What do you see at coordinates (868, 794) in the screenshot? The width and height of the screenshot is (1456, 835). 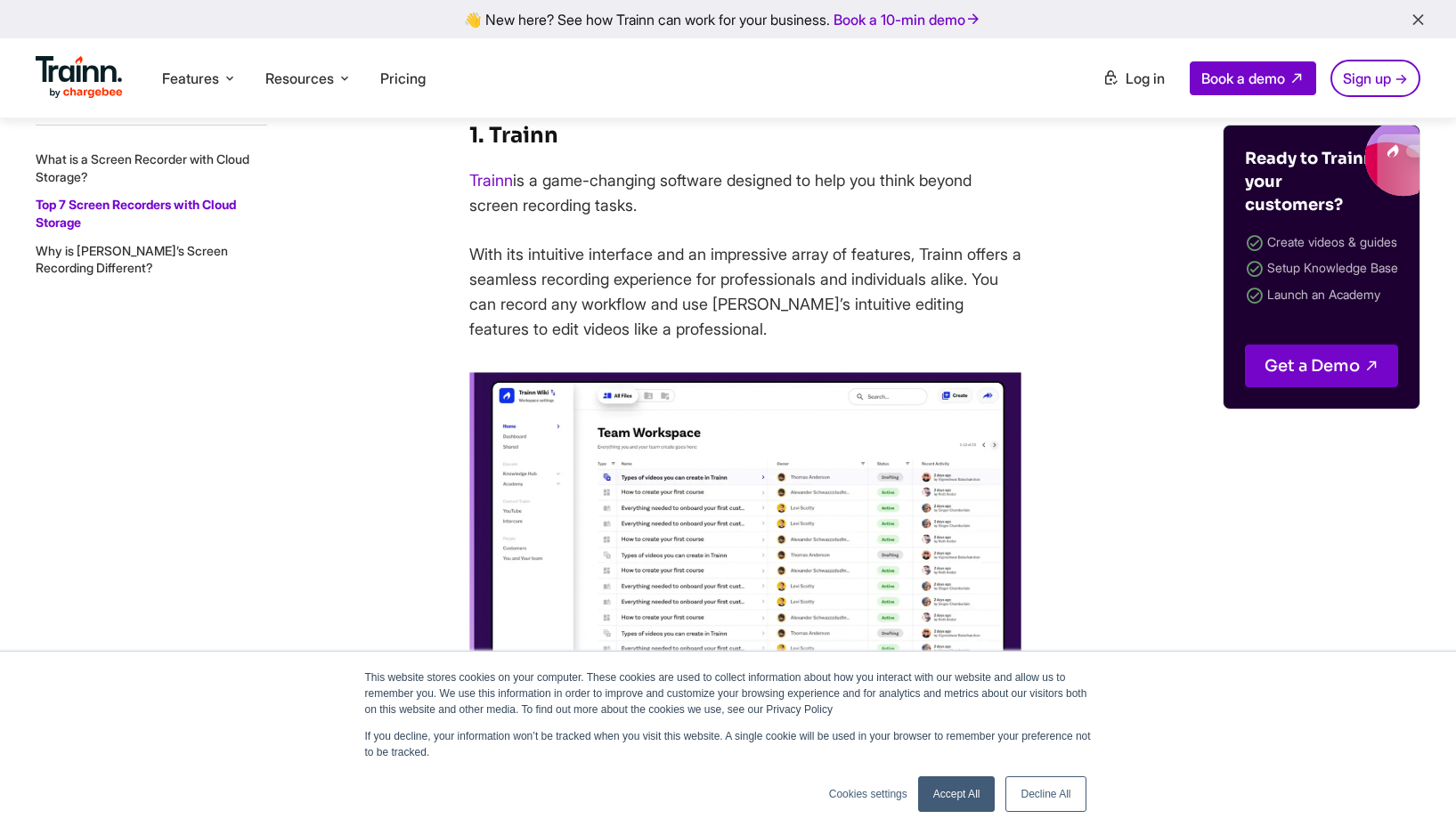 I see `a: Cookies settings` at bounding box center [868, 794].